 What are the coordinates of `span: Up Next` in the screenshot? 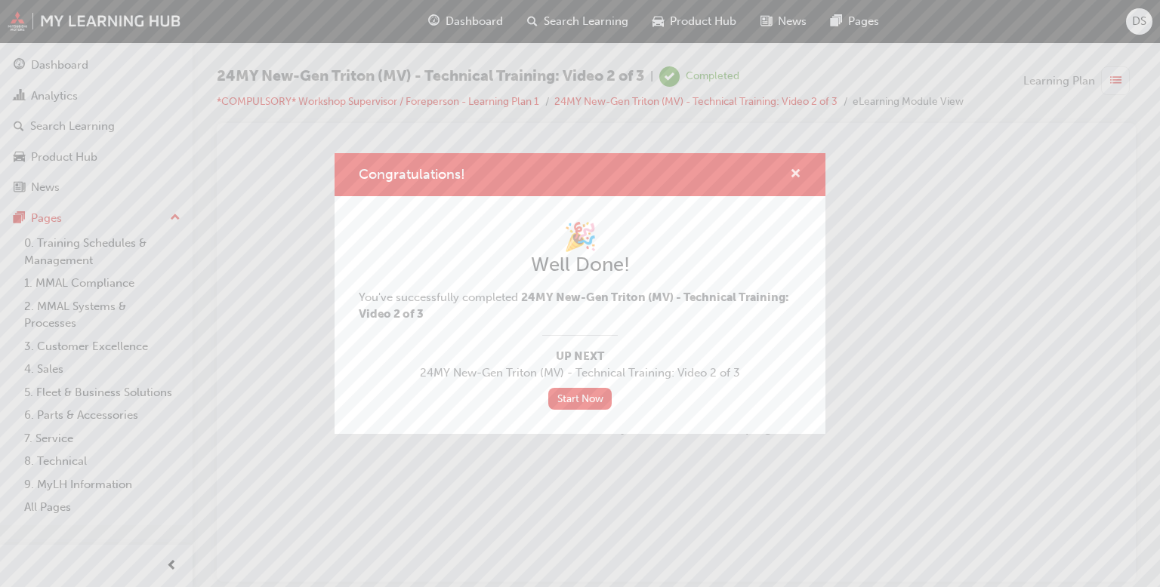 It's located at (580, 356).